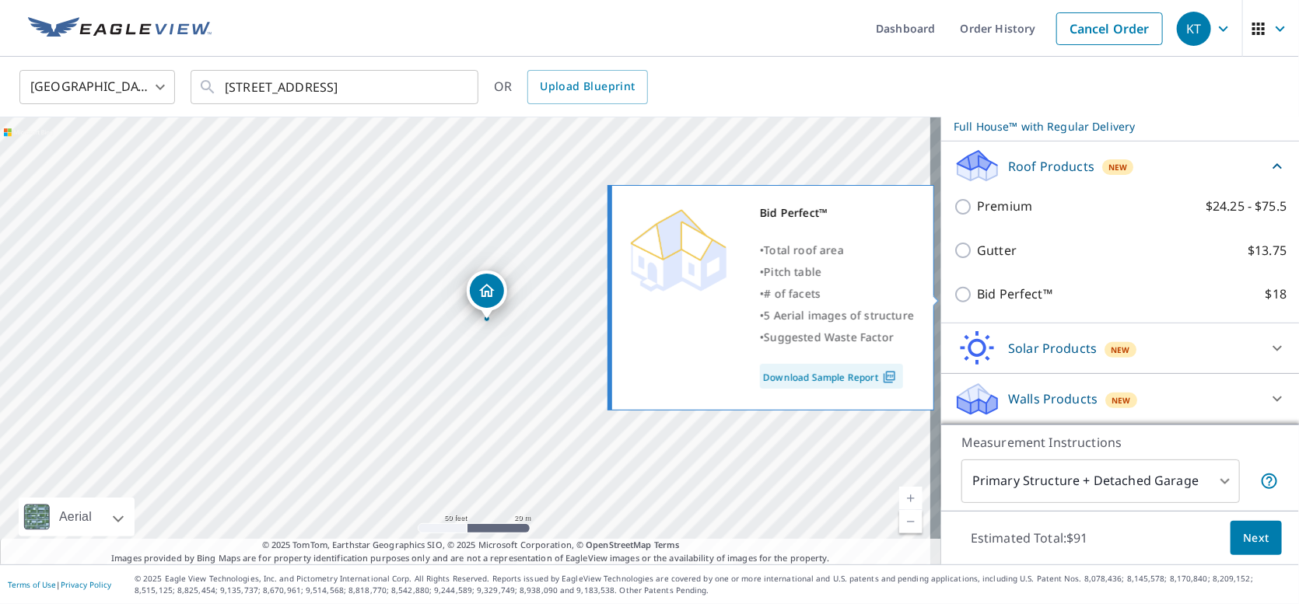 The image size is (1299, 604). Describe the element at coordinates (889, 377) in the screenshot. I see `img: Pdf Icon` at that location.